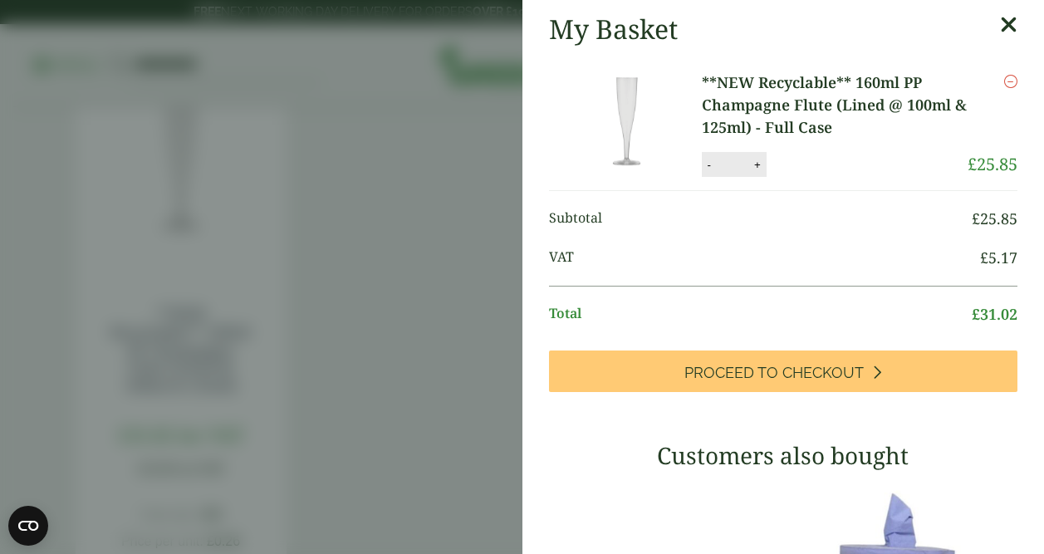 This screenshot has width=1044, height=554. I want to click on button: Open CMP widget, so click(28, 526).